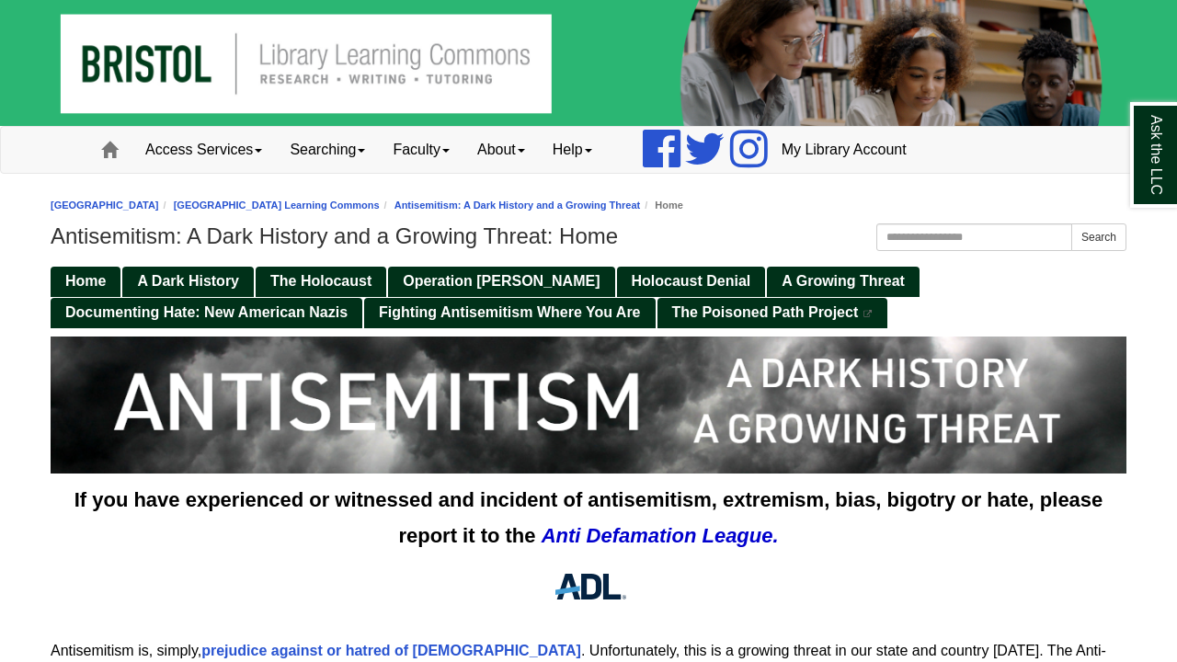 This screenshot has height=662, width=1177. Describe the element at coordinates (619, 535) in the screenshot. I see `i: Anti Defamation` at that location.